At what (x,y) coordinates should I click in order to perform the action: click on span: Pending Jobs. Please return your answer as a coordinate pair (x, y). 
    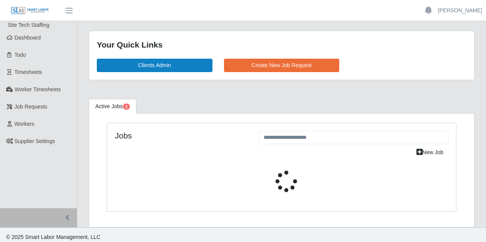
    Looking at the image, I should click on (126, 107).